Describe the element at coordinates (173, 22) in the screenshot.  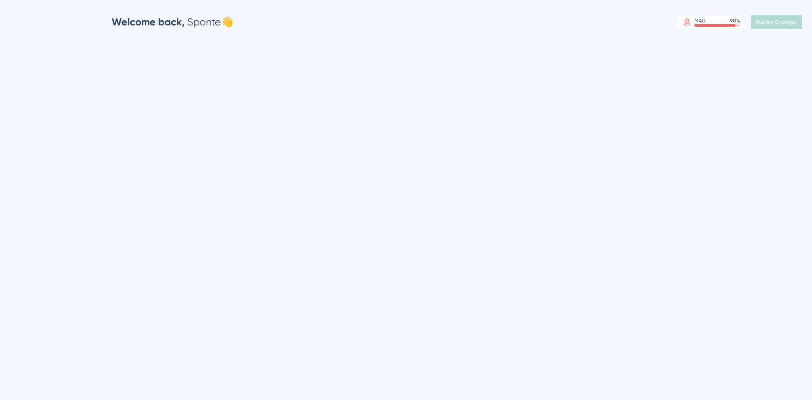
I see `div: Sponte 👋` at that location.